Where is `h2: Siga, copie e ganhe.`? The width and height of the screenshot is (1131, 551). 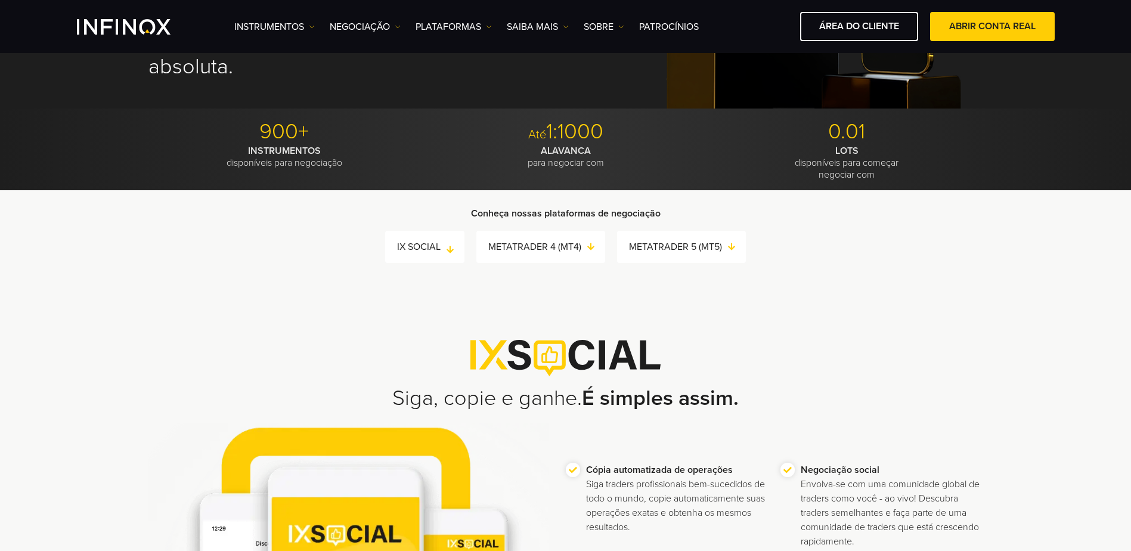 h2: Siga, copie e ganhe. is located at coordinates (566, 398).